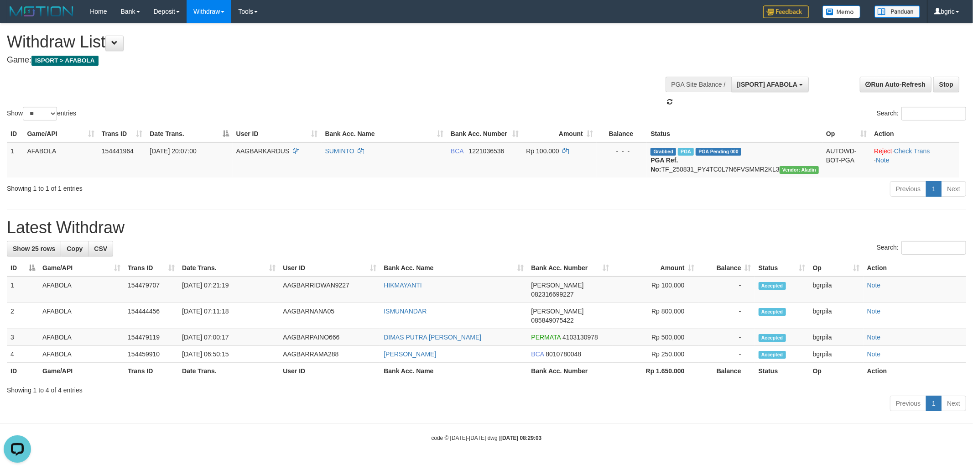 The height and width of the screenshot is (470, 973). I want to click on span: Marked by bgric, so click(686, 151).